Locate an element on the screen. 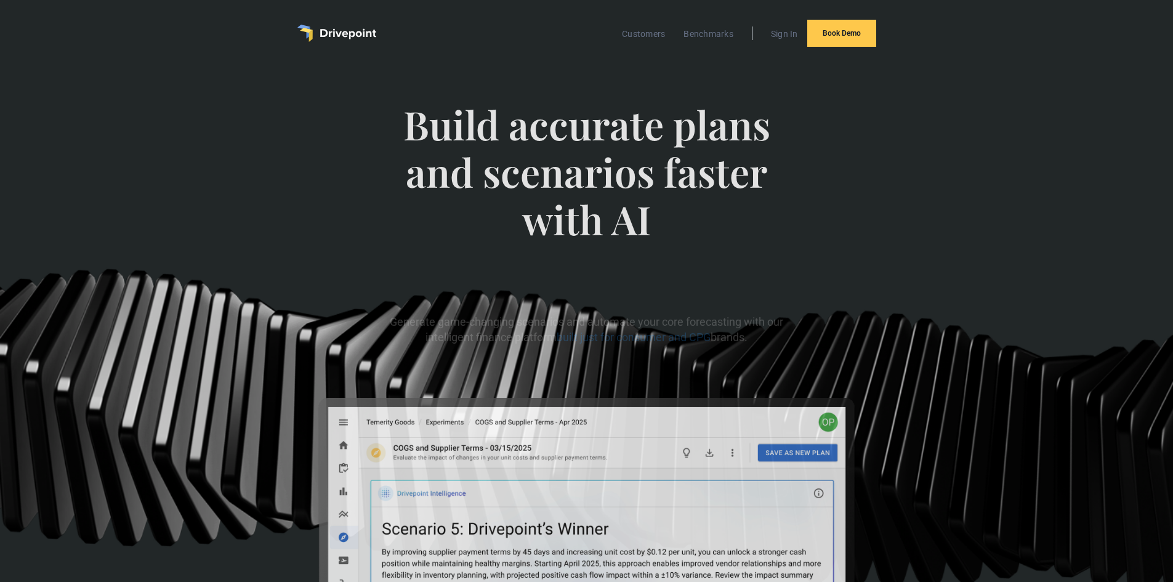 Image resolution: width=1173 pixels, height=582 pixels. span: Build accurate plans and scenarios faster with AI is located at coordinates (586, 184).